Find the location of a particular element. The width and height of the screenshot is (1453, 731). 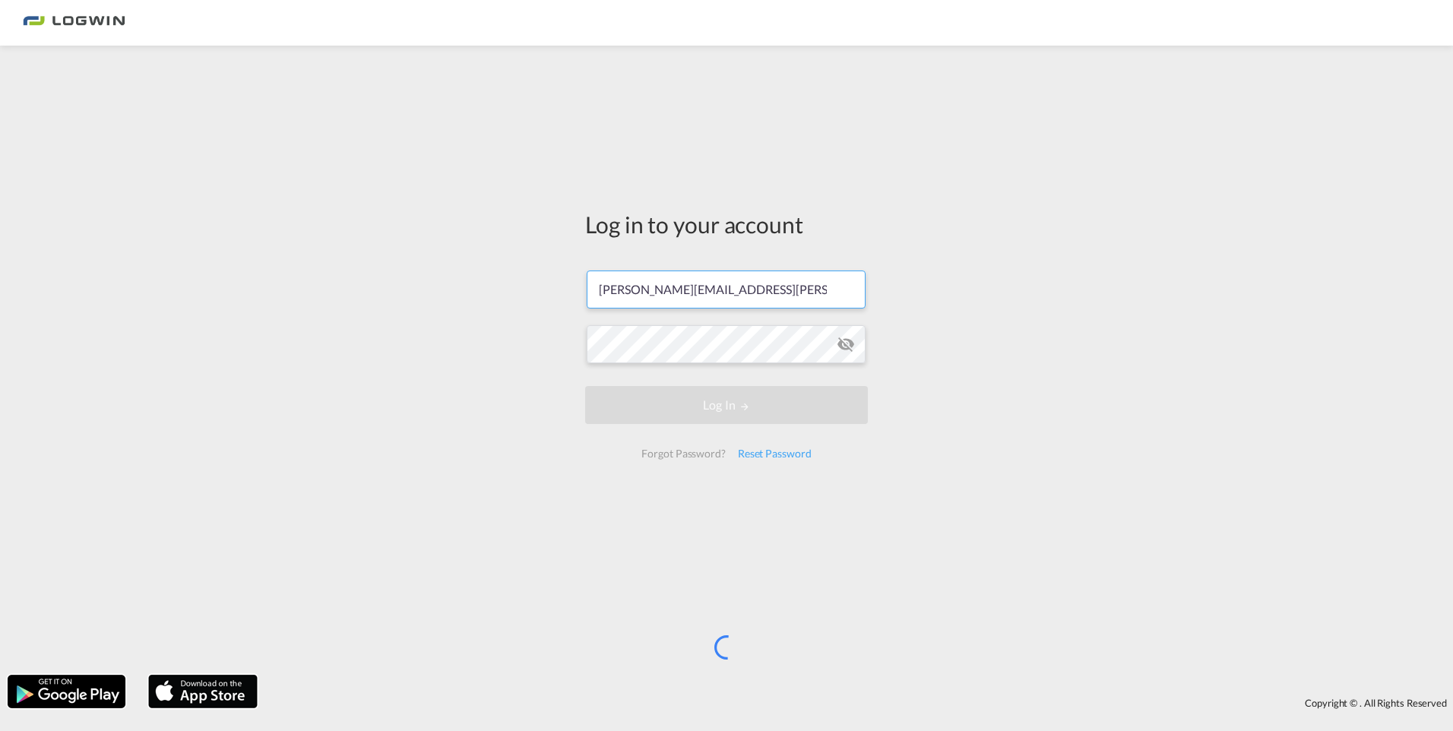

div: Log in to your account is located at coordinates (727, 224).